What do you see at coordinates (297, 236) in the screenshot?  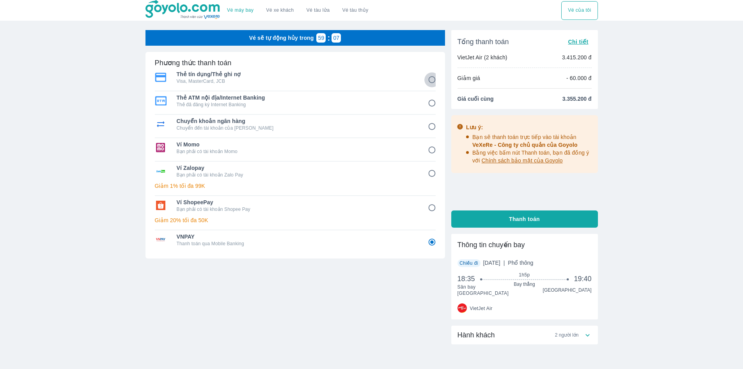 I see `span: VNPAY` at bounding box center [297, 236].